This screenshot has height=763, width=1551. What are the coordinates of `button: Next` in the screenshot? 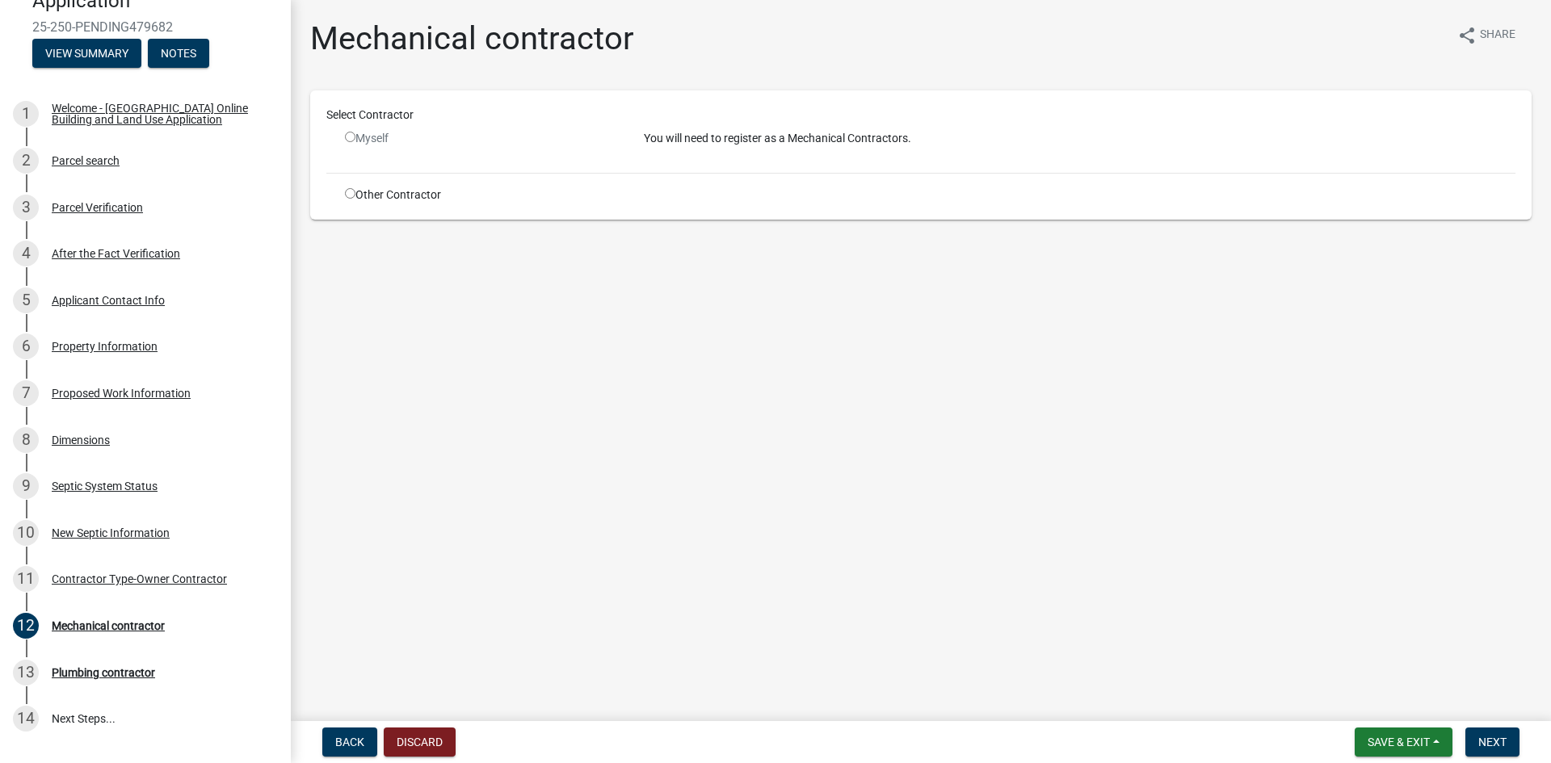 It's located at (1492, 742).